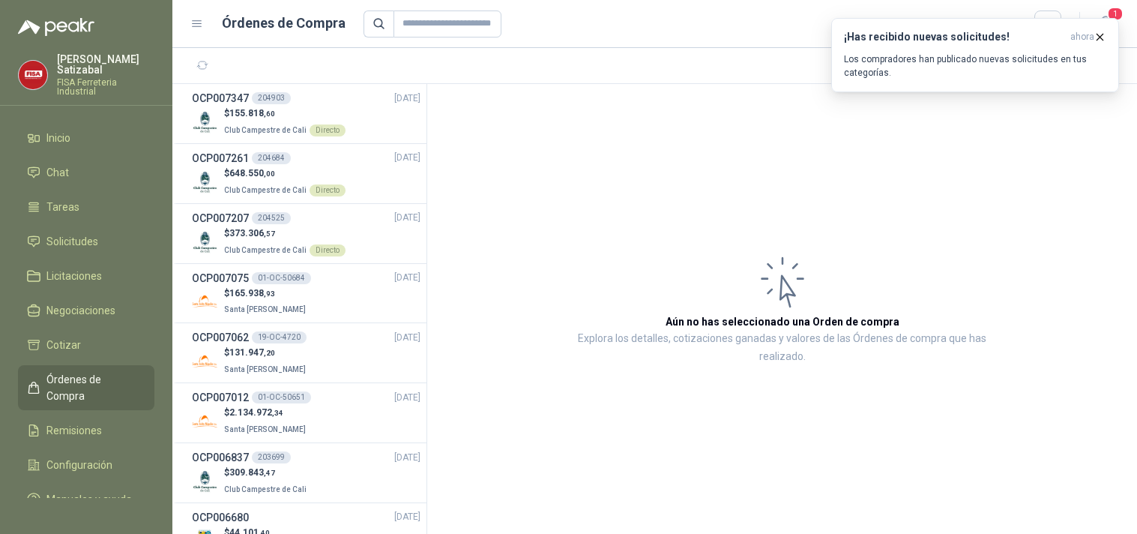 The image size is (1137, 534). What do you see at coordinates (271, 218) in the screenshot?
I see `div: 204525` at bounding box center [271, 218].